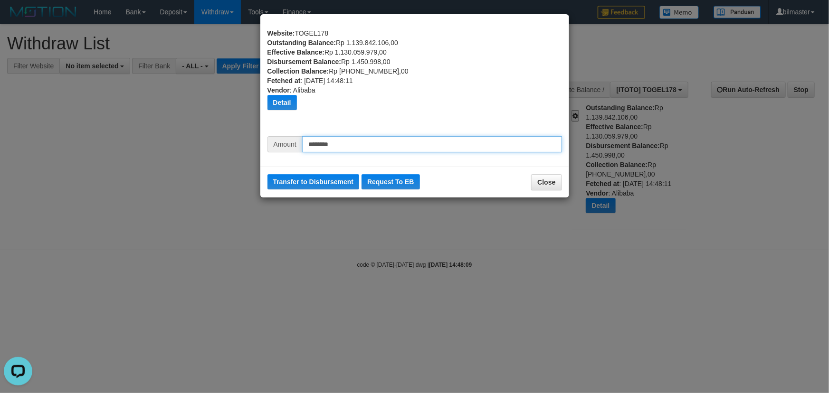 This screenshot has width=829, height=393. I want to click on b: Outstanding Balance:, so click(302, 43).